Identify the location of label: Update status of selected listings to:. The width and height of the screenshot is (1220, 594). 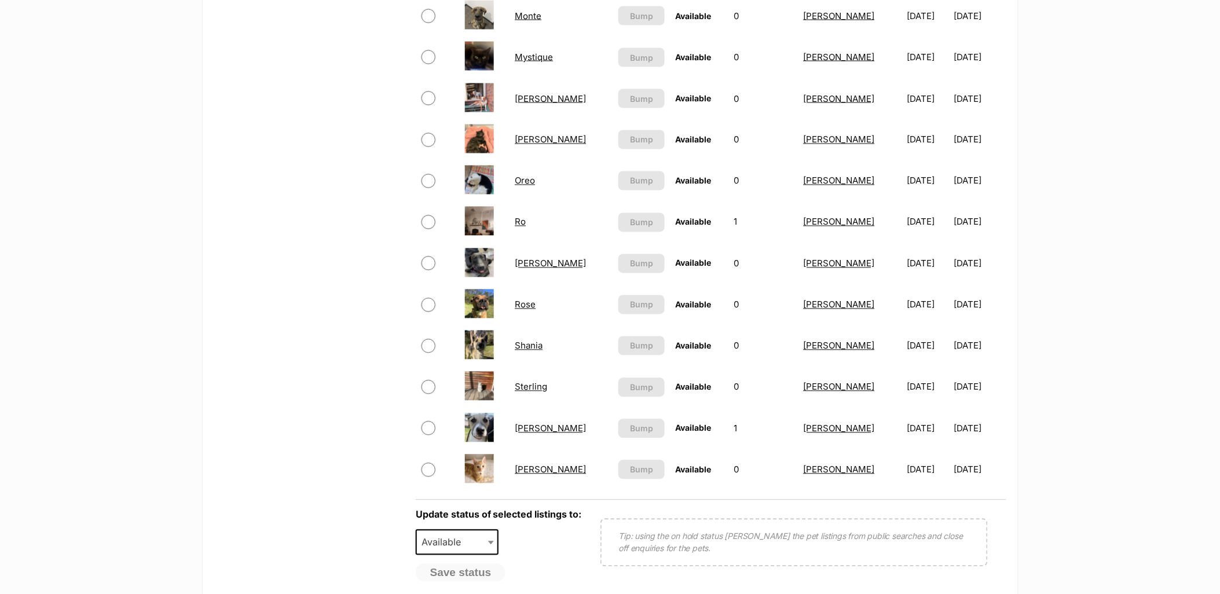
(498, 515).